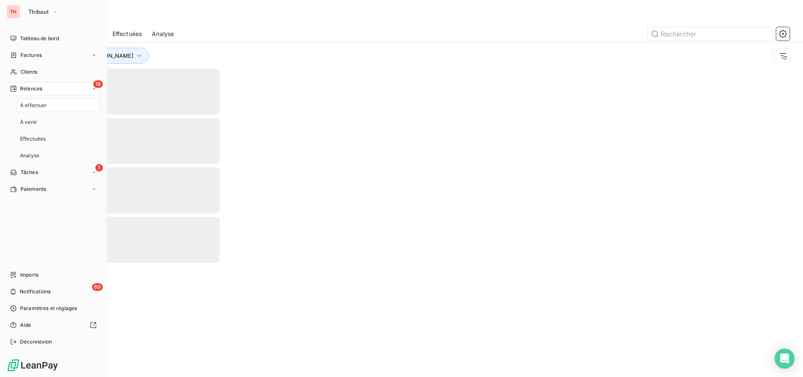 This screenshot has height=377, width=803. Describe the element at coordinates (13, 12) in the screenshot. I see `div: TH` at that location.